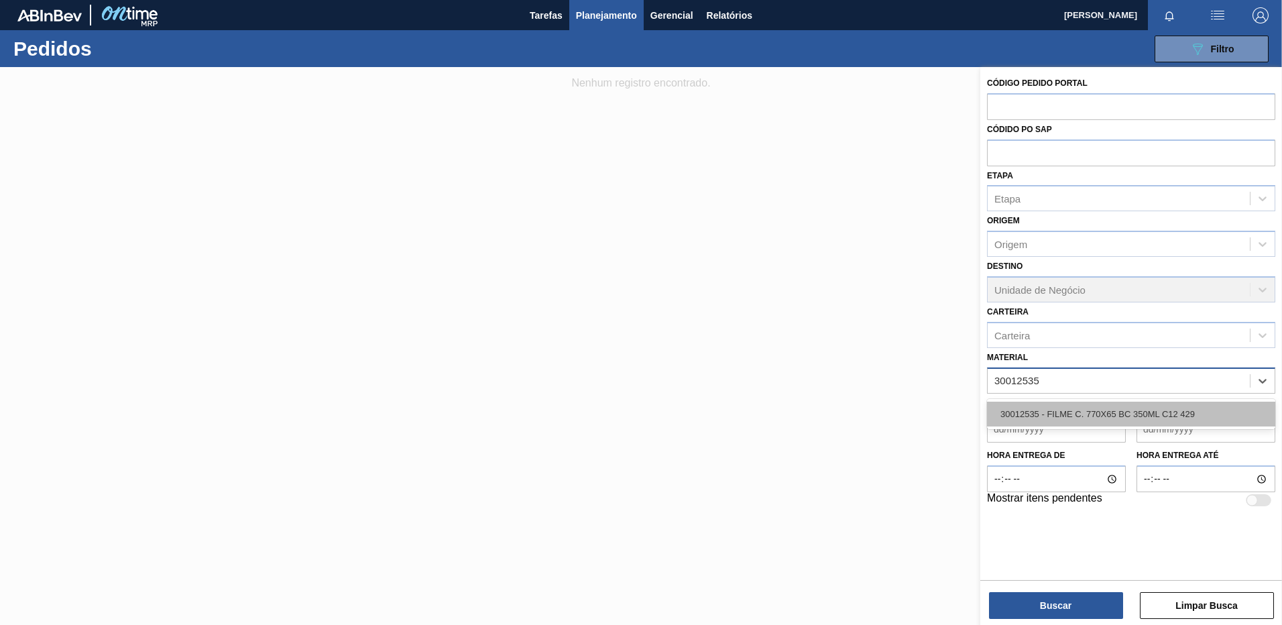 The height and width of the screenshot is (625, 1282). What do you see at coordinates (1012, 334) in the screenshot?
I see `div: Carteira` at bounding box center [1012, 334].